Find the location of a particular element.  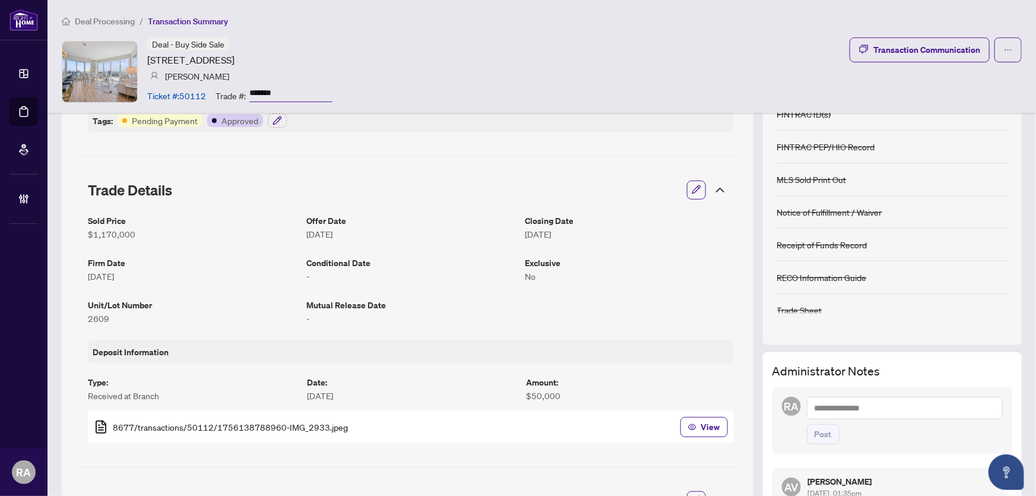

article: No is located at coordinates (629, 276).